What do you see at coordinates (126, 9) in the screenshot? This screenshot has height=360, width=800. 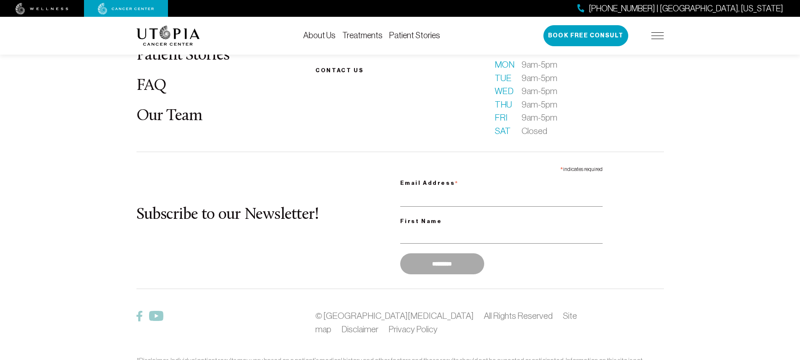 I see `img: cancer center` at bounding box center [126, 9].